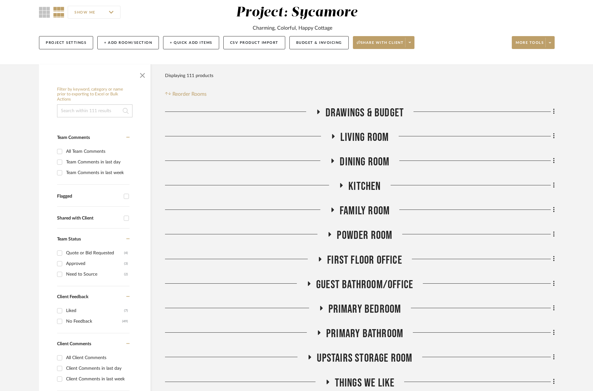 The width and height of the screenshot is (593, 391). What do you see at coordinates (126, 253) in the screenshot?
I see `div: (4)` at bounding box center [126, 253].